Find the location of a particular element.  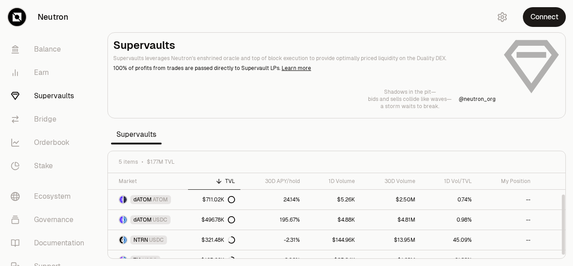

span: TIA is located at coordinates (138, 260).